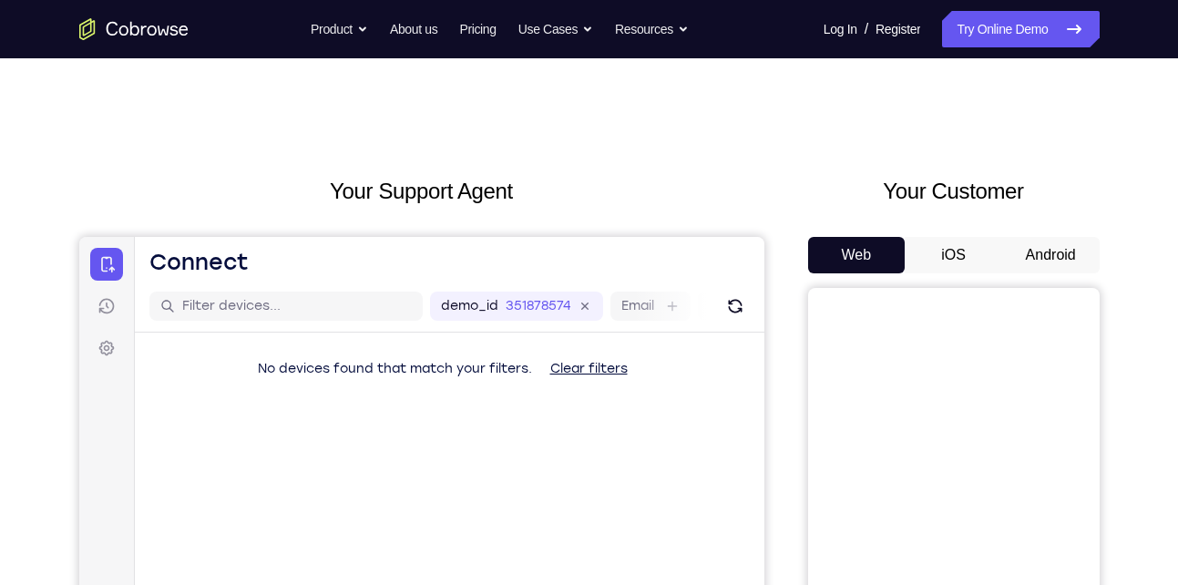  What do you see at coordinates (27, 27) in the screenshot?
I see `a: Connect` at bounding box center [27, 27].